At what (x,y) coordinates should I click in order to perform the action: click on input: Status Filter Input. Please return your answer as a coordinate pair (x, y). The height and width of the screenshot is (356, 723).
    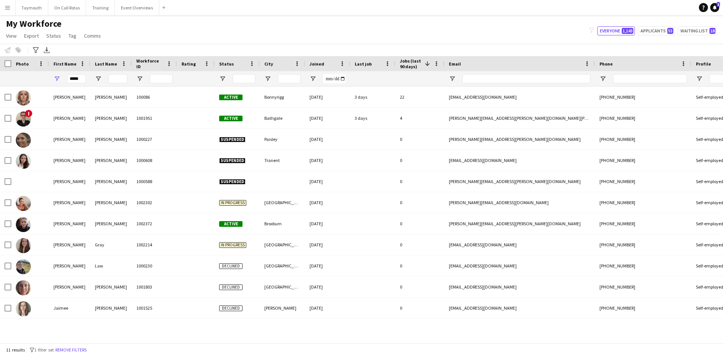
    Looking at the image, I should click on (244, 79).